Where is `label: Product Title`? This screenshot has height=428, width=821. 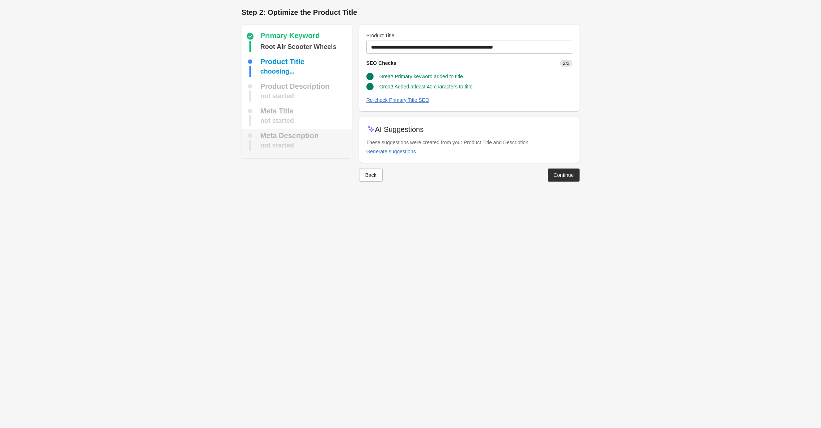 label: Product Title is located at coordinates (381, 35).